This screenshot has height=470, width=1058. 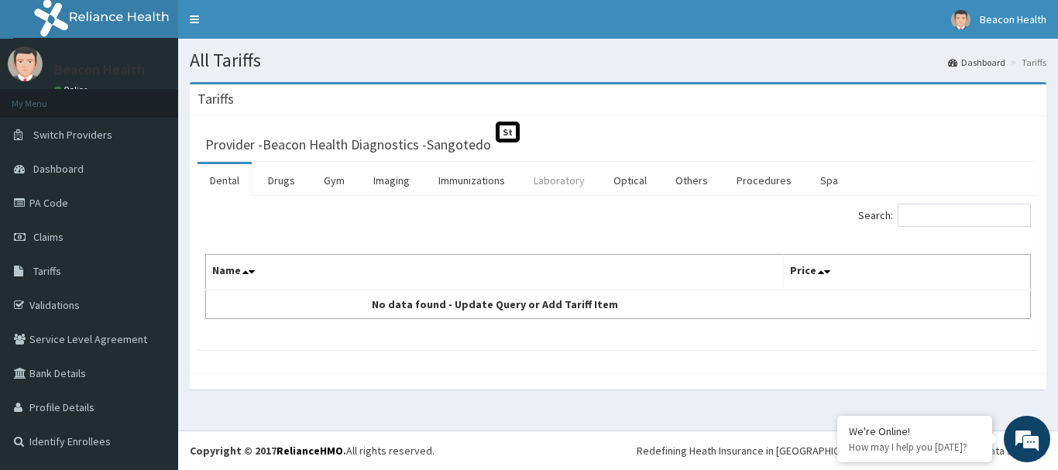 I want to click on div: Chat with us now, so click(x=170, y=97).